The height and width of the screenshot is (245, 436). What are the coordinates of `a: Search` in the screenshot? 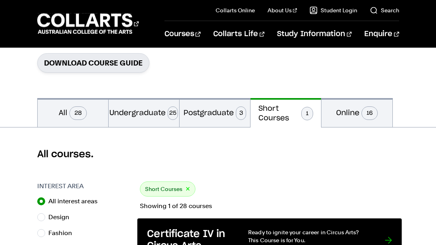 It's located at (385, 10).